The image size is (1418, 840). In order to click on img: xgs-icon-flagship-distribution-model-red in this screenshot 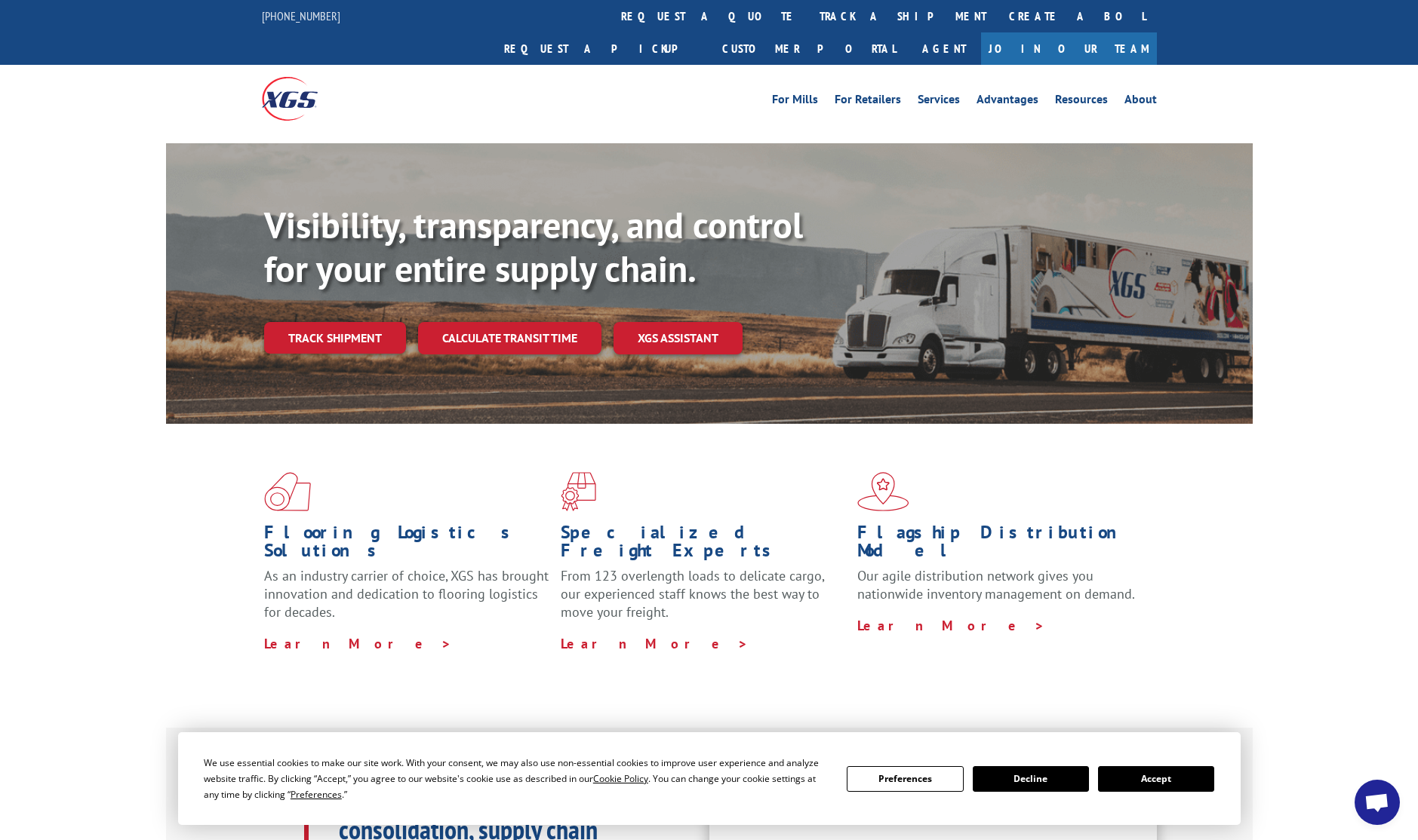, I will do `click(883, 491)`.